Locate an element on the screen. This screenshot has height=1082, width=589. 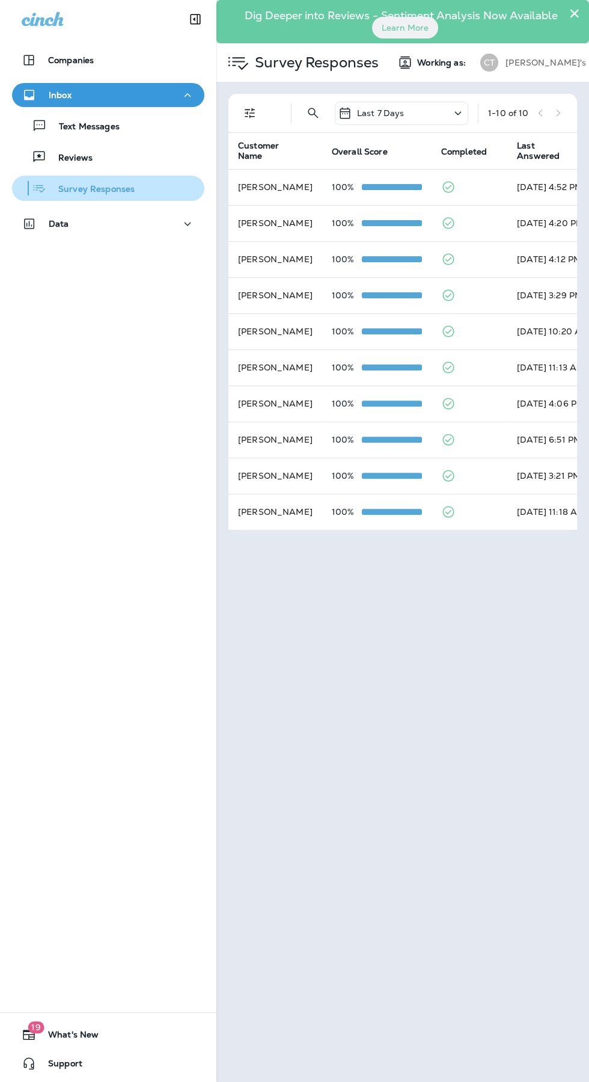
span: Support is located at coordinates (59, 1066).